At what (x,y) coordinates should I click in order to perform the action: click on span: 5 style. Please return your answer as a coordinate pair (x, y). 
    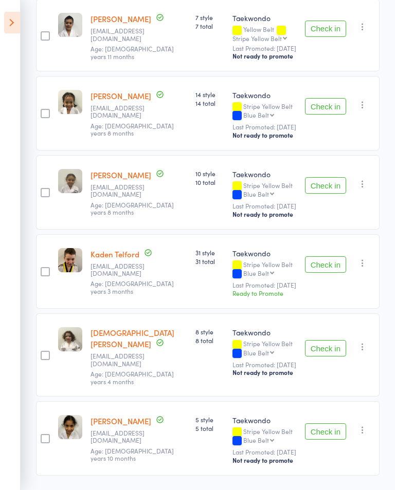
    Looking at the image, I should click on (210, 419).